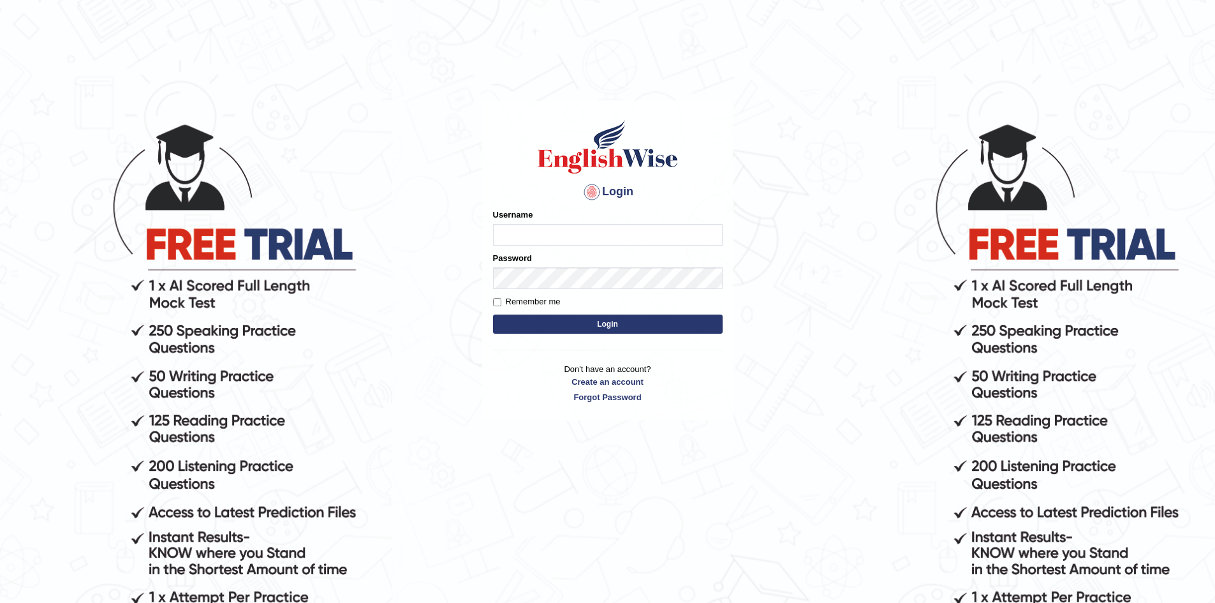 The image size is (1215, 603). What do you see at coordinates (512, 258) in the screenshot?
I see `label: Password` at bounding box center [512, 258].